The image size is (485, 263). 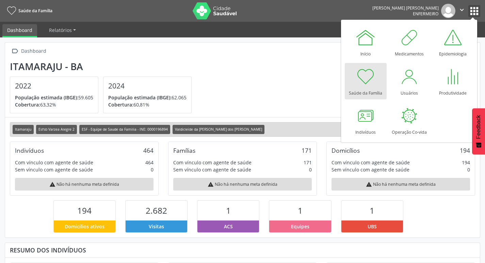 What do you see at coordinates (300, 226) in the screenshot?
I see `span: Equipes` at bounding box center [300, 226].